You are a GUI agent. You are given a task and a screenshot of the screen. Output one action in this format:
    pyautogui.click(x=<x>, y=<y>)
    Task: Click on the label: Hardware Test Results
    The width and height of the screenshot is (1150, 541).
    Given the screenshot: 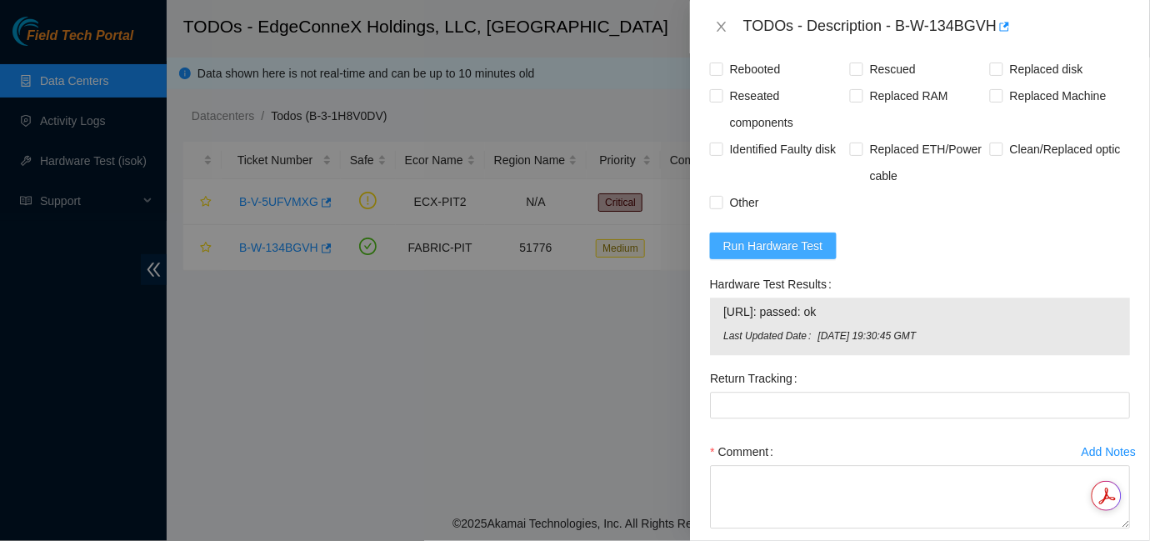 What is the action you would take?
    pyautogui.click(x=774, y=284)
    